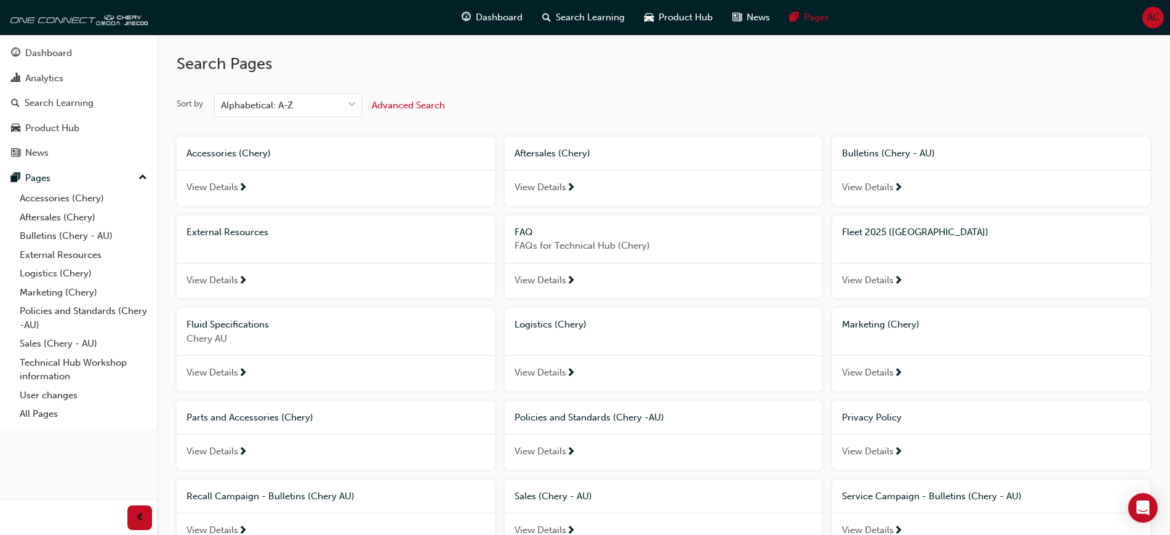 Image resolution: width=1170 pixels, height=535 pixels. I want to click on a: Aftersales (Chery)View Details, so click(663, 171).